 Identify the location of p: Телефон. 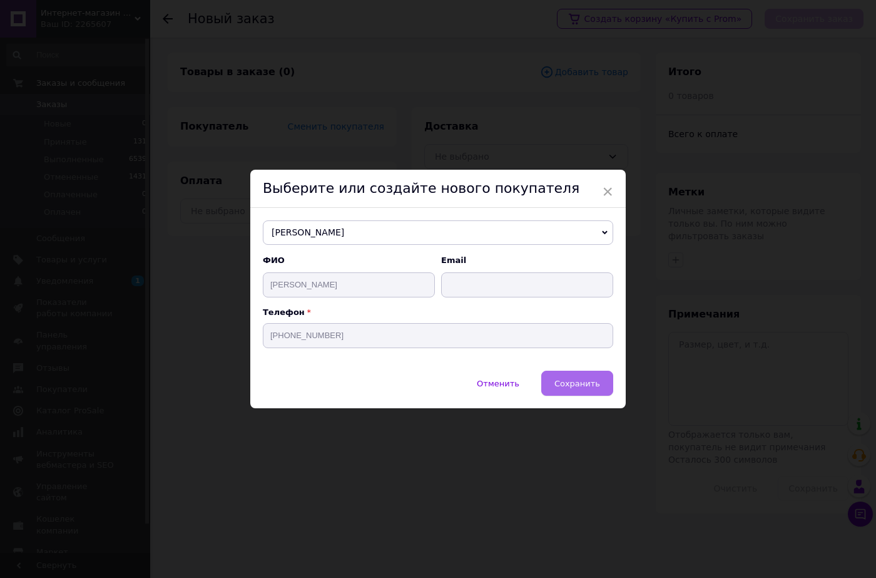
(438, 312).